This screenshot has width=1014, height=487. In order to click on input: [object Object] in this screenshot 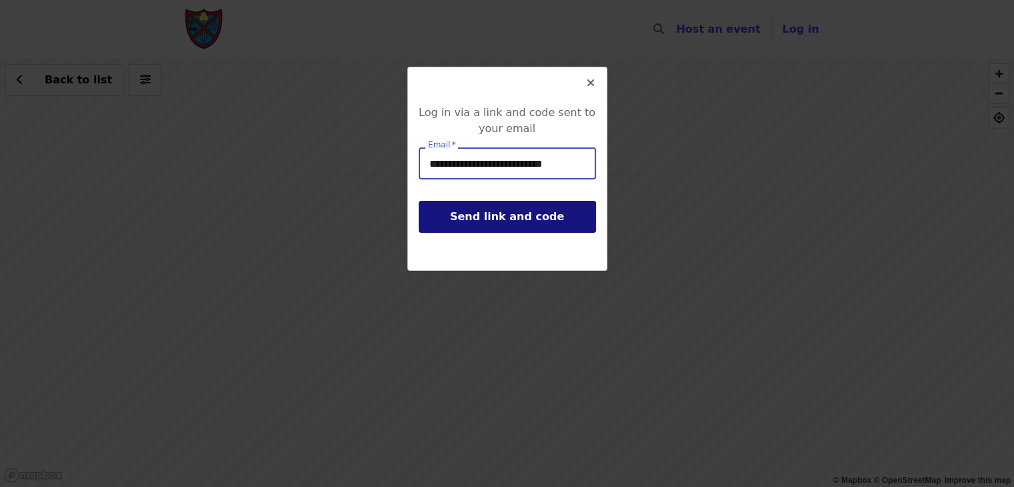, I will do `click(507, 163)`.